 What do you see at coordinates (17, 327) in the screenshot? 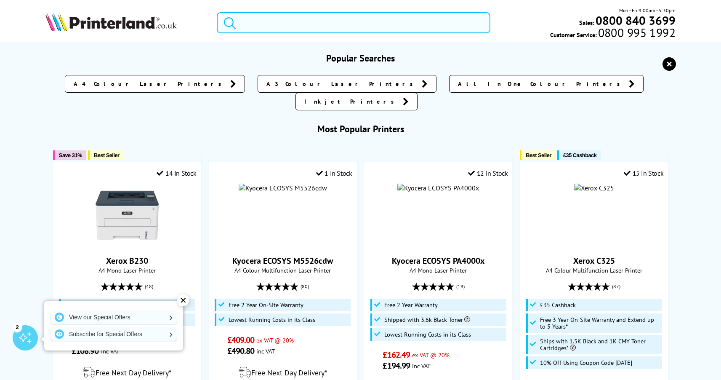
I see `div: 2` at bounding box center [17, 327].